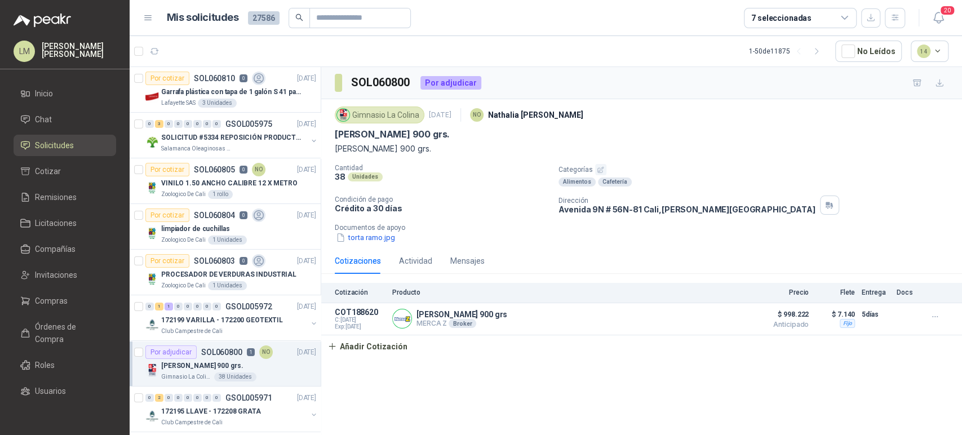 This screenshot has width=962, height=435. Describe the element at coordinates (451, 83) in the screenshot. I see `div: Por adjudicar` at that location.